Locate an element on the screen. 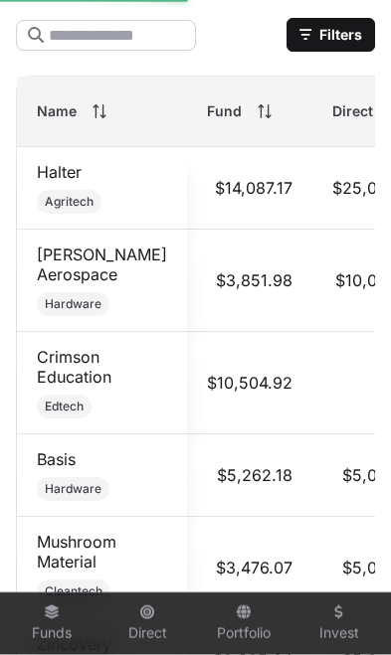 The height and width of the screenshot is (655, 391). a: Portfolio is located at coordinates (244, 624).